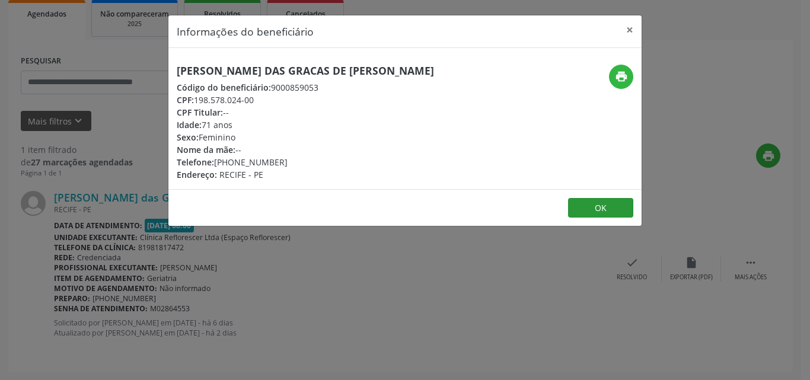  I want to click on div: 9000859053, so click(305, 87).